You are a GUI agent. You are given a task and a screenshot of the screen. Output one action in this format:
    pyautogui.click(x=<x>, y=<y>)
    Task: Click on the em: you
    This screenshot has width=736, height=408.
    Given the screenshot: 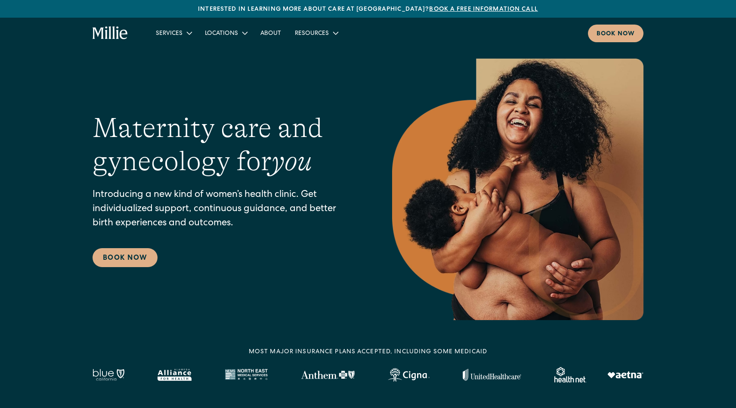 What is the action you would take?
    pyautogui.click(x=292, y=161)
    